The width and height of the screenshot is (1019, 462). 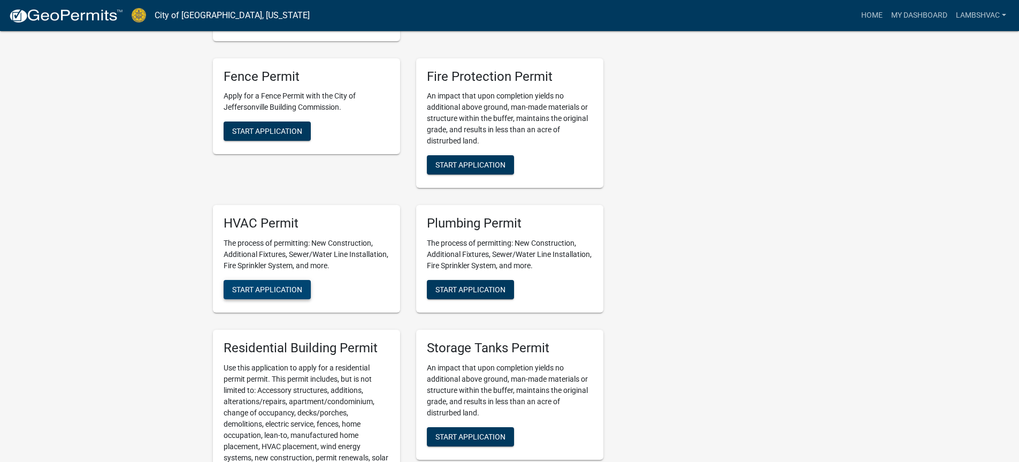 I want to click on a: Home, so click(x=872, y=16).